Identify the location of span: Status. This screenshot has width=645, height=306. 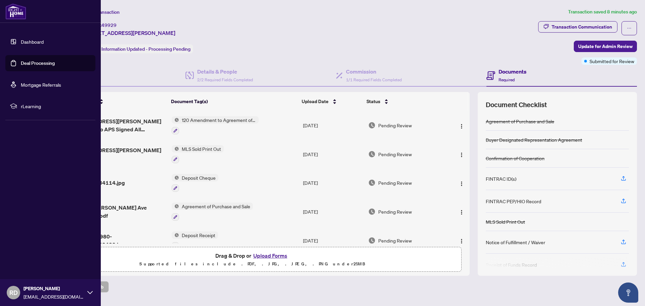
(374, 102).